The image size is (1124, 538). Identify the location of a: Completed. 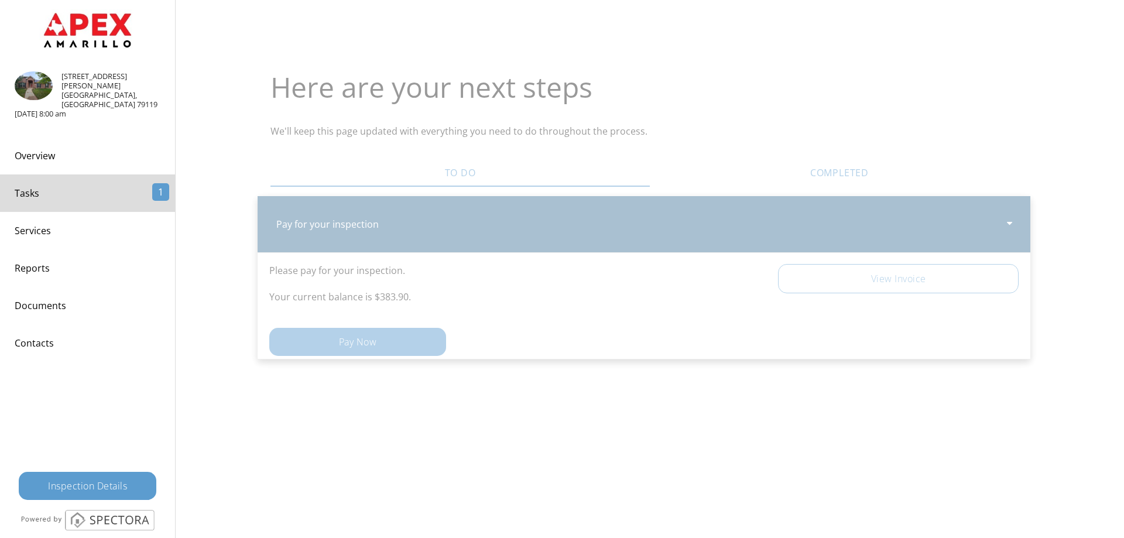
(839, 173).